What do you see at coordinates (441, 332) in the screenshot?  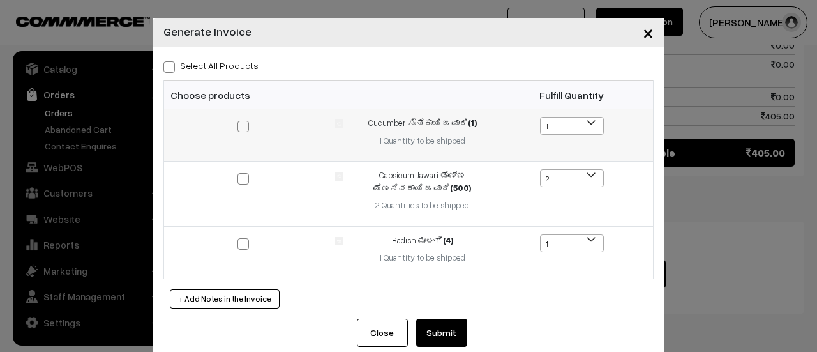 I see `button: Submit` at bounding box center [441, 332].